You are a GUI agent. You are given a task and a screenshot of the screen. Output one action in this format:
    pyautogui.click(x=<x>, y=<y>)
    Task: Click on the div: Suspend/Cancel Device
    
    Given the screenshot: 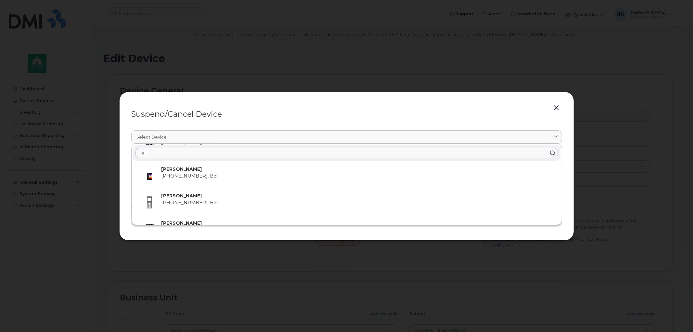 What is the action you would take?
    pyautogui.click(x=346, y=114)
    